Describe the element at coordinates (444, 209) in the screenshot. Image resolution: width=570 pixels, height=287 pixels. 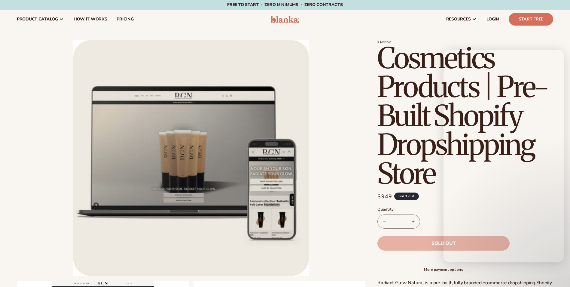
I see `label: Quantity` at that location.